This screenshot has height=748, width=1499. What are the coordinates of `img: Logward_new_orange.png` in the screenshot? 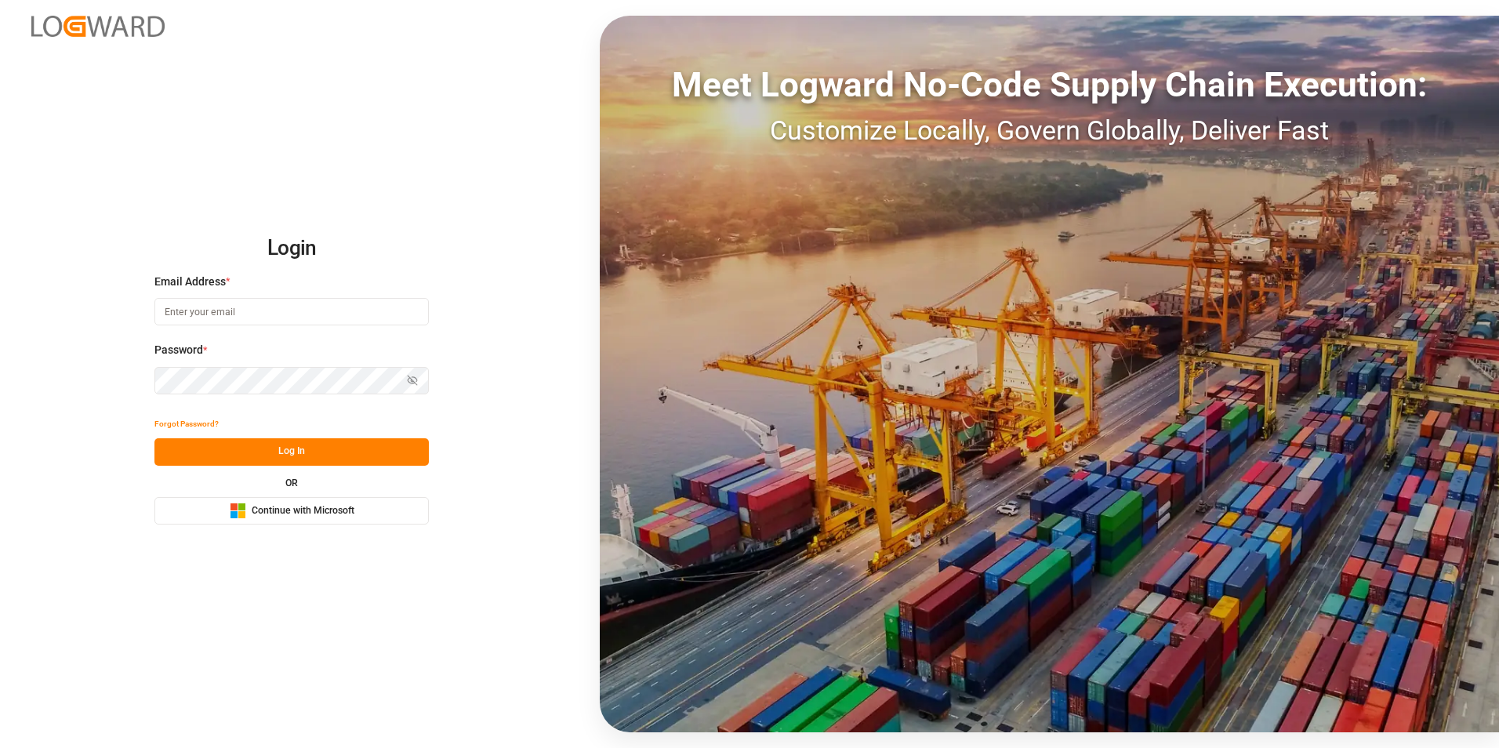 It's located at (98, 26).